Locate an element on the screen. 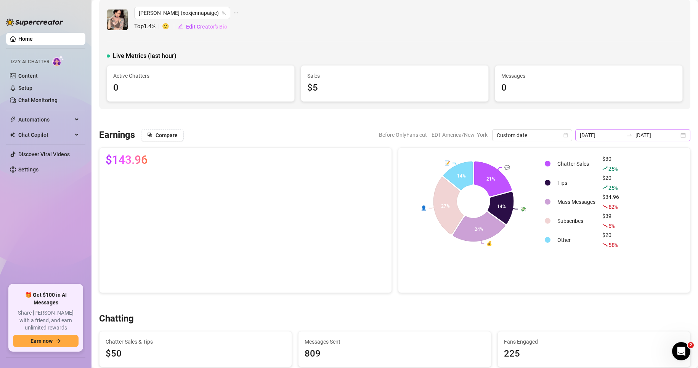 This screenshot has height=368, width=698. span: 2 is located at coordinates (690, 345).